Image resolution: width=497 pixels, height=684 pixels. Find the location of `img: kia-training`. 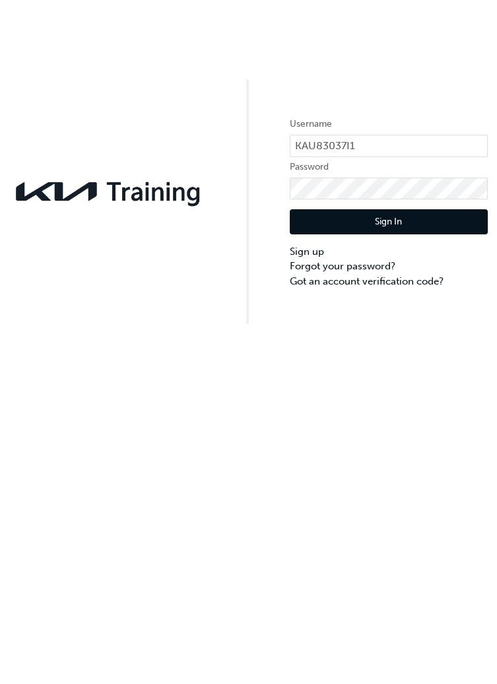

img: kia-training is located at coordinates (109, 191).